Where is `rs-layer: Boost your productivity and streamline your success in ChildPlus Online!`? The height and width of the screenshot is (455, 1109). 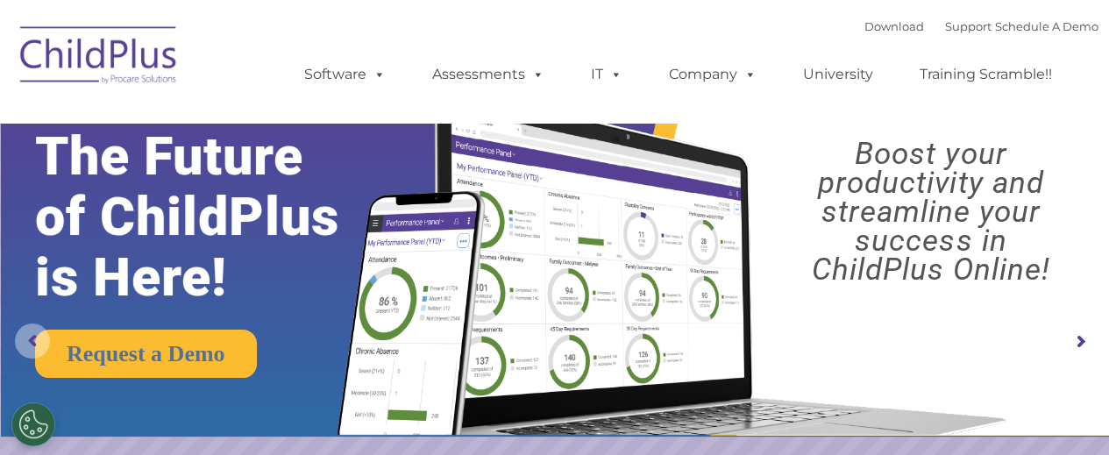 rs-layer: Boost your productivity and streamline your success in ChildPlus Online! is located at coordinates (930, 211).